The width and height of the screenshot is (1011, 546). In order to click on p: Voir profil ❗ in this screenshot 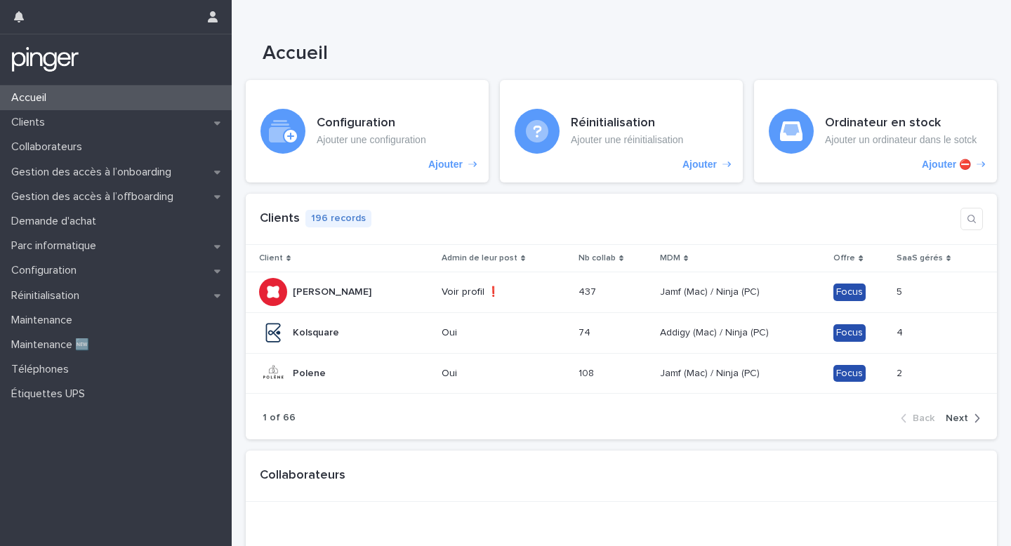, I will do `click(500, 292)`.